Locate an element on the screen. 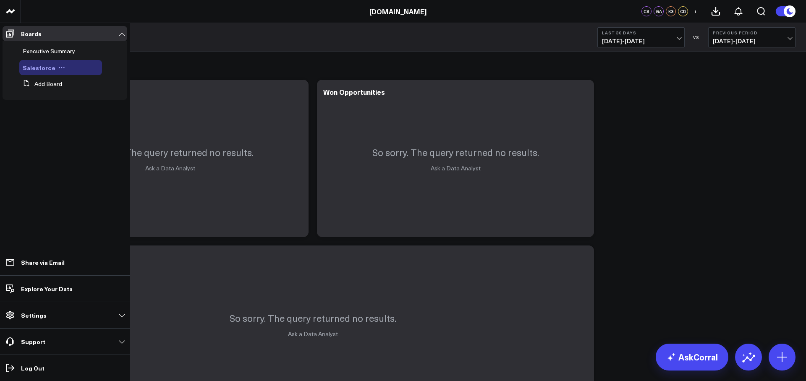 The width and height of the screenshot is (806, 381). a: Salesforce is located at coordinates (39, 68).